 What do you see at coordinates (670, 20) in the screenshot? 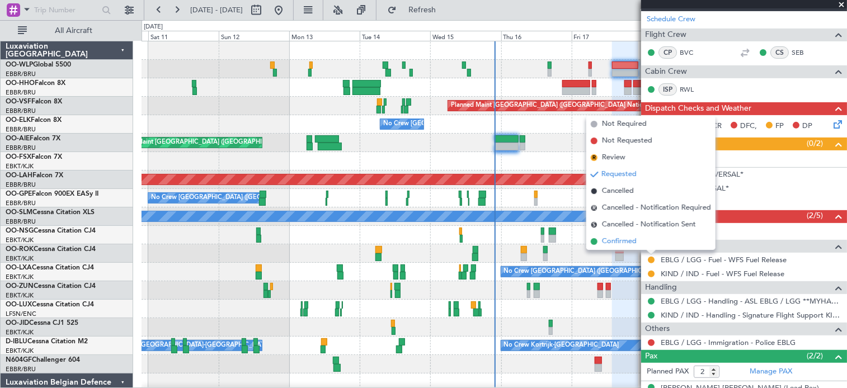
I see `a: Schedule Crew` at bounding box center [670, 20].